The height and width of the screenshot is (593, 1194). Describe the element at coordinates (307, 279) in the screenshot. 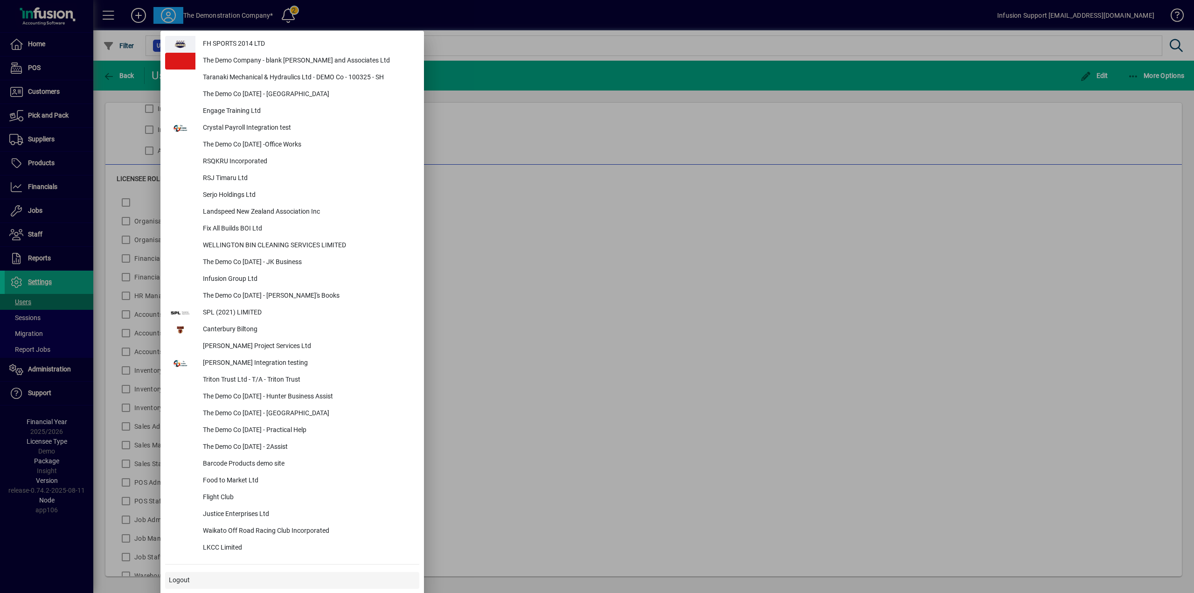

I see `div: Infusion Group Ltd` at that location.